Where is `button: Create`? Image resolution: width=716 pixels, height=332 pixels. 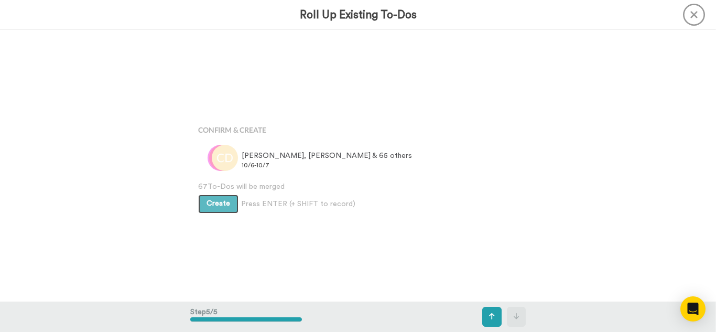
button: Create is located at coordinates (218, 204).